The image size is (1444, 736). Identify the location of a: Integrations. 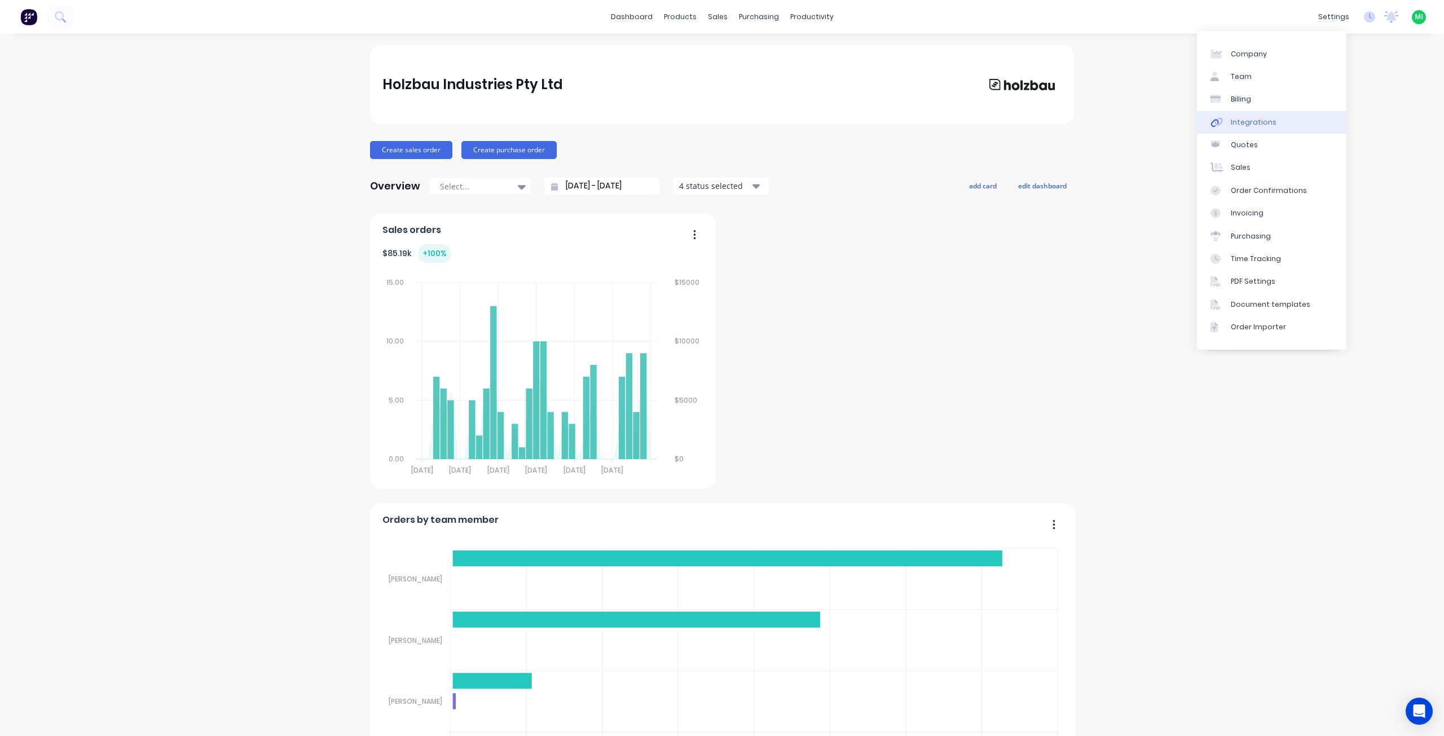
(1272, 122).